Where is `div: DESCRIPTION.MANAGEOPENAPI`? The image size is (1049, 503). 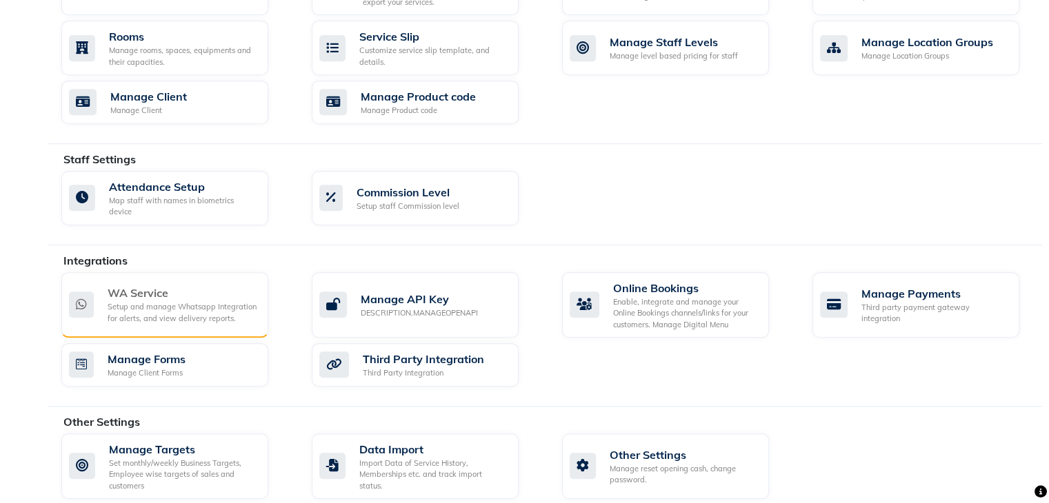
div: DESCRIPTION.MANAGEOPENAPI is located at coordinates (419, 313).